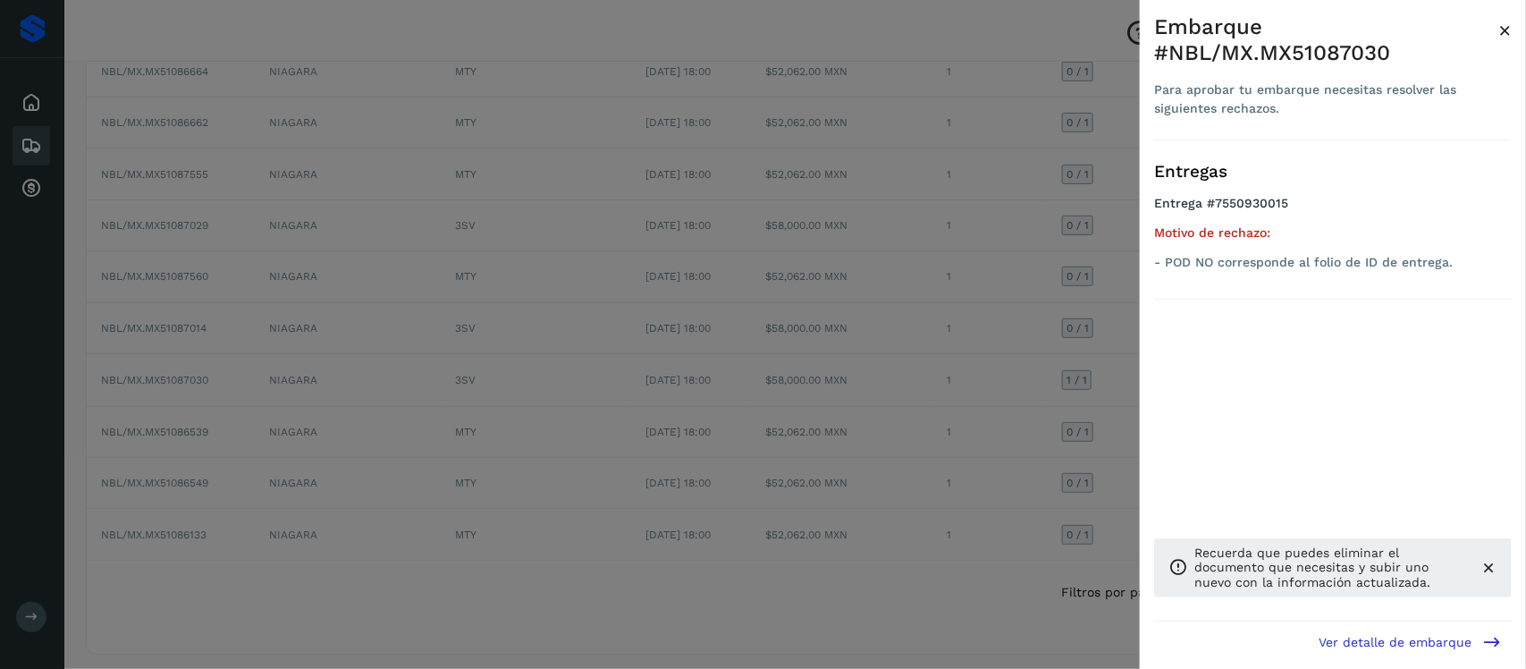 This screenshot has height=669, width=1526. Describe the element at coordinates (1333, 172) in the screenshot. I see `h3: Entregas` at that location.